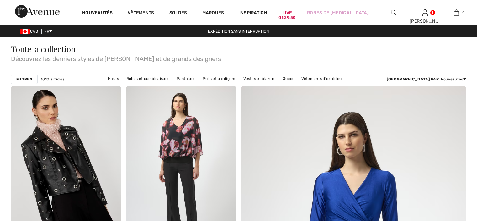 This screenshot has width=477, height=221. Describe the element at coordinates (394, 13) in the screenshot. I see `img: recherche` at that location.